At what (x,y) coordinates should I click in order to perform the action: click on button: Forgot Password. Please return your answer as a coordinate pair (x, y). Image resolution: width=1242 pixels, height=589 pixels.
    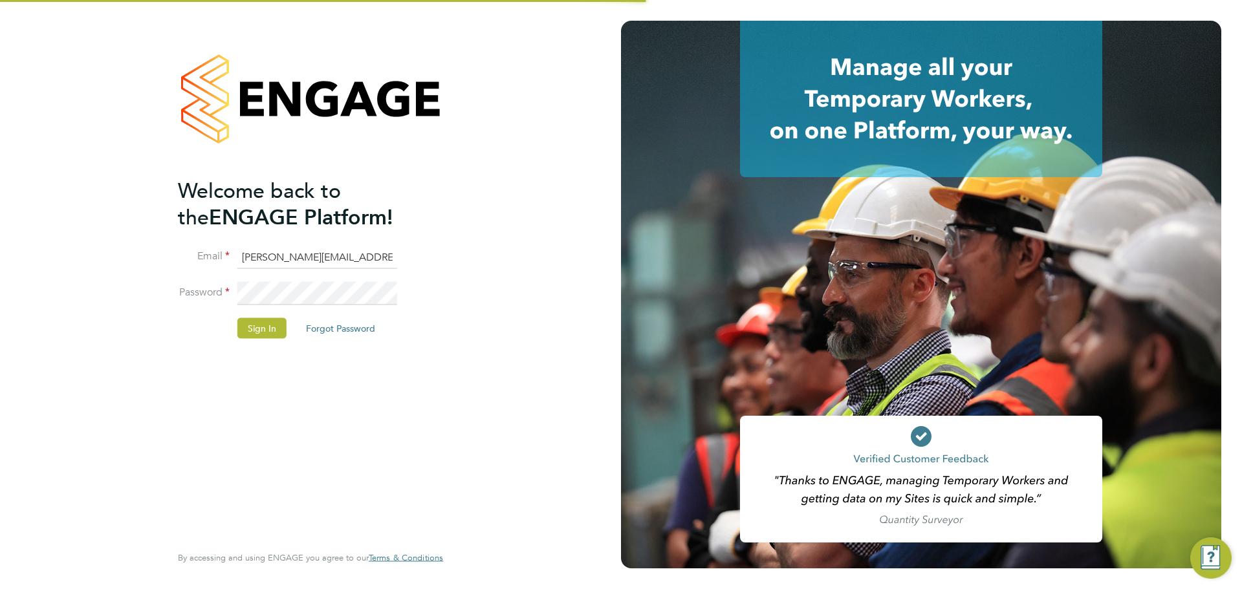
    Looking at the image, I should click on (340, 329).